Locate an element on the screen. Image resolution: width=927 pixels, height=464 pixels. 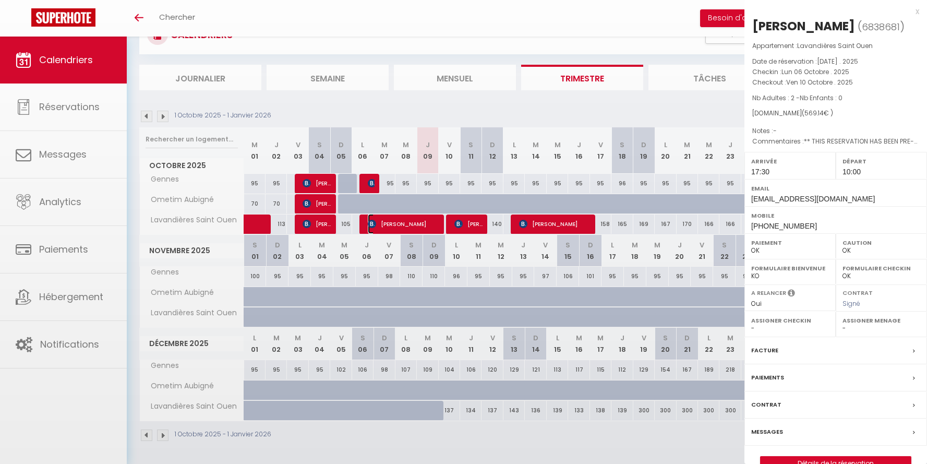
p: Date de réservation : is located at coordinates (836, 62).